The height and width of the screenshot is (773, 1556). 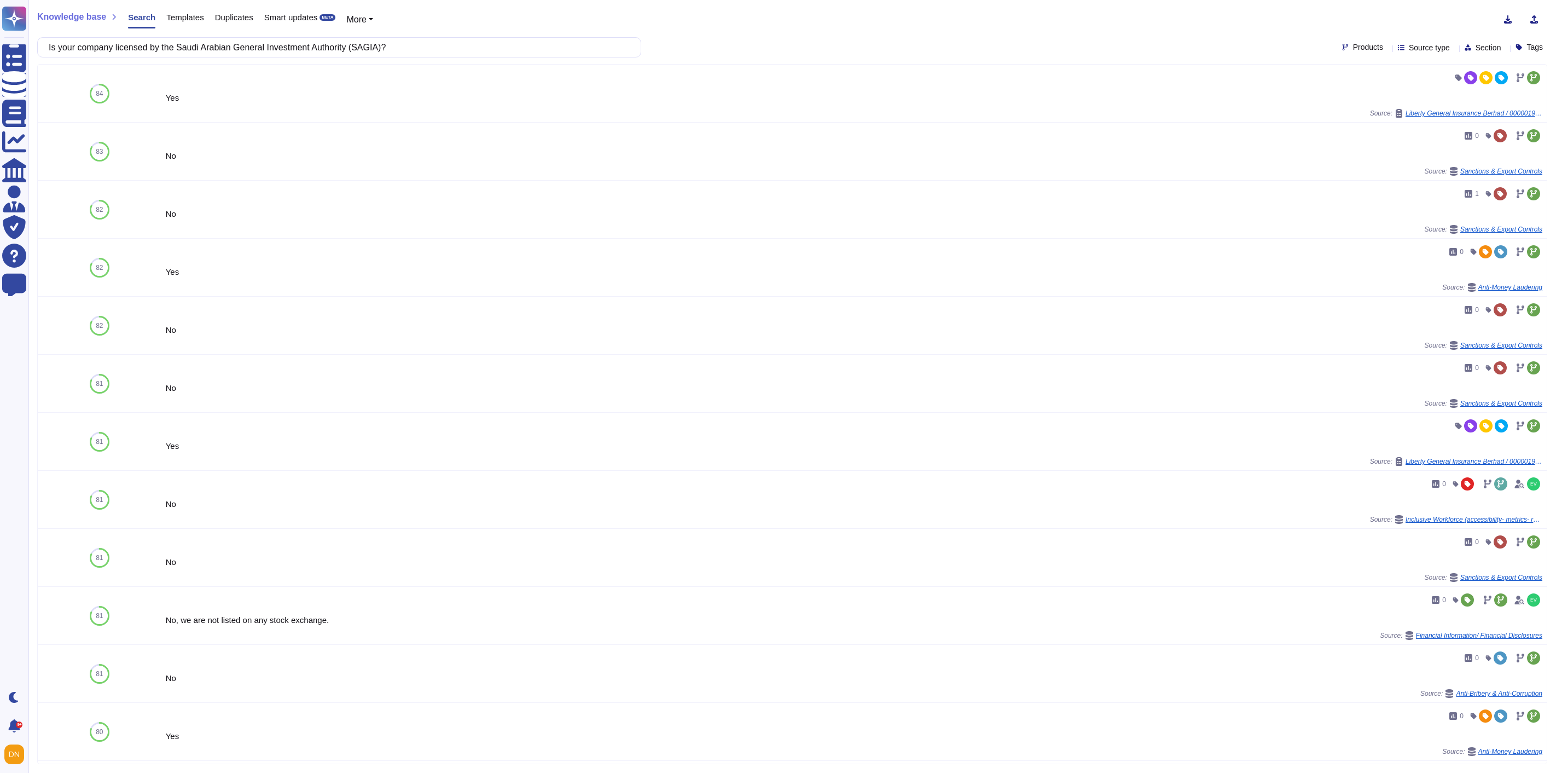 What do you see at coordinates (19, 724) in the screenshot?
I see `div: 9+` at bounding box center [19, 724].